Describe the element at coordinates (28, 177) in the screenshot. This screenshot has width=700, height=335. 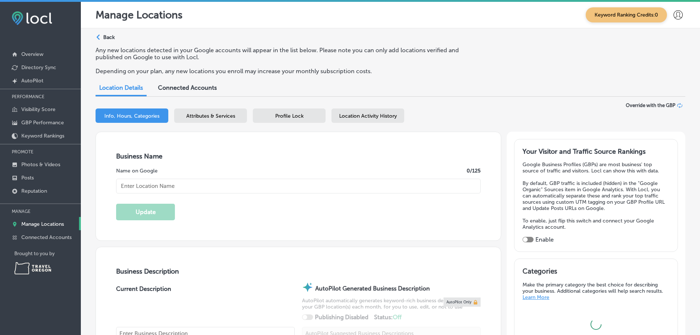
I see `p: Posts` at that location.